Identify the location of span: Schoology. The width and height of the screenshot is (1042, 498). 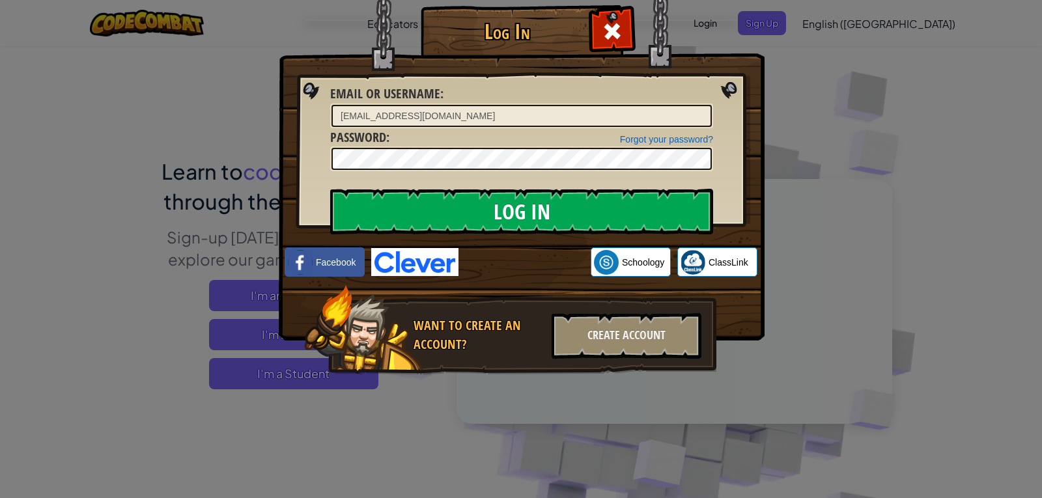
(643, 263).